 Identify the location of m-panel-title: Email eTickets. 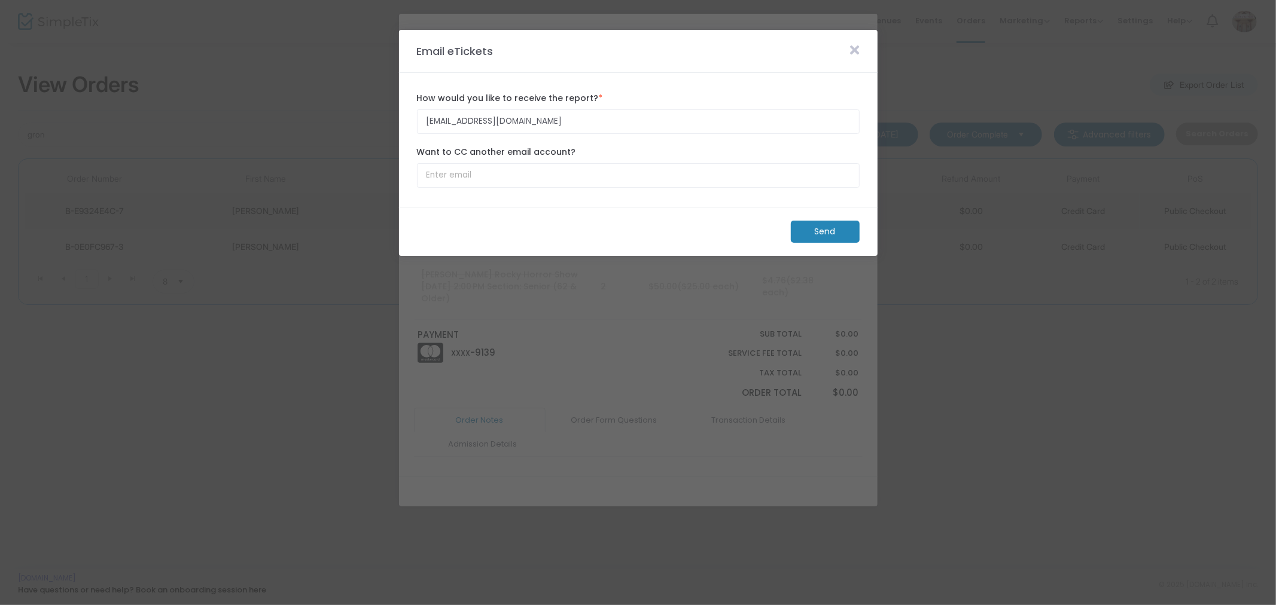
(455, 51).